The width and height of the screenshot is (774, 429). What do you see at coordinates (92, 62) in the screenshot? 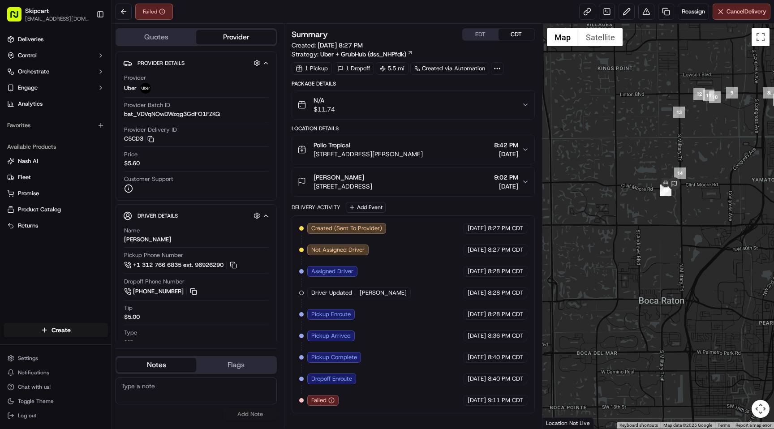
I see `input: Got a question? Start typing here...` at bounding box center [92, 62].